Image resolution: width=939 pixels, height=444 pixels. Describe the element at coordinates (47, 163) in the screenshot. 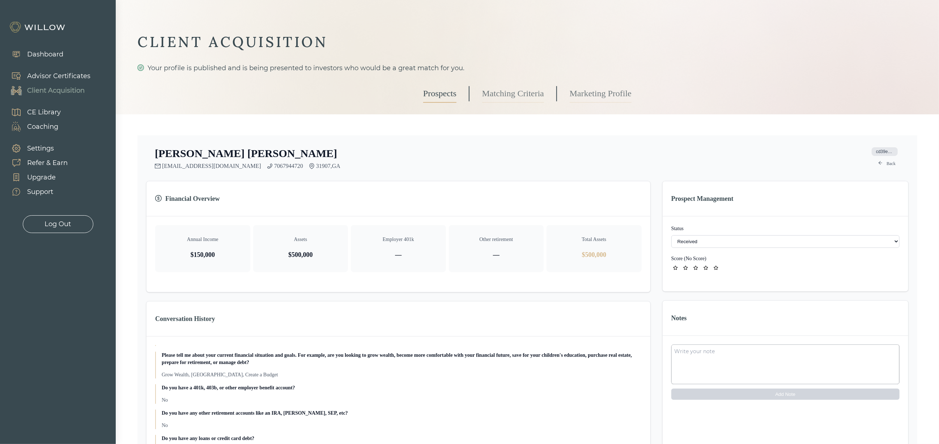

I see `div: Refer & Earn` at that location.